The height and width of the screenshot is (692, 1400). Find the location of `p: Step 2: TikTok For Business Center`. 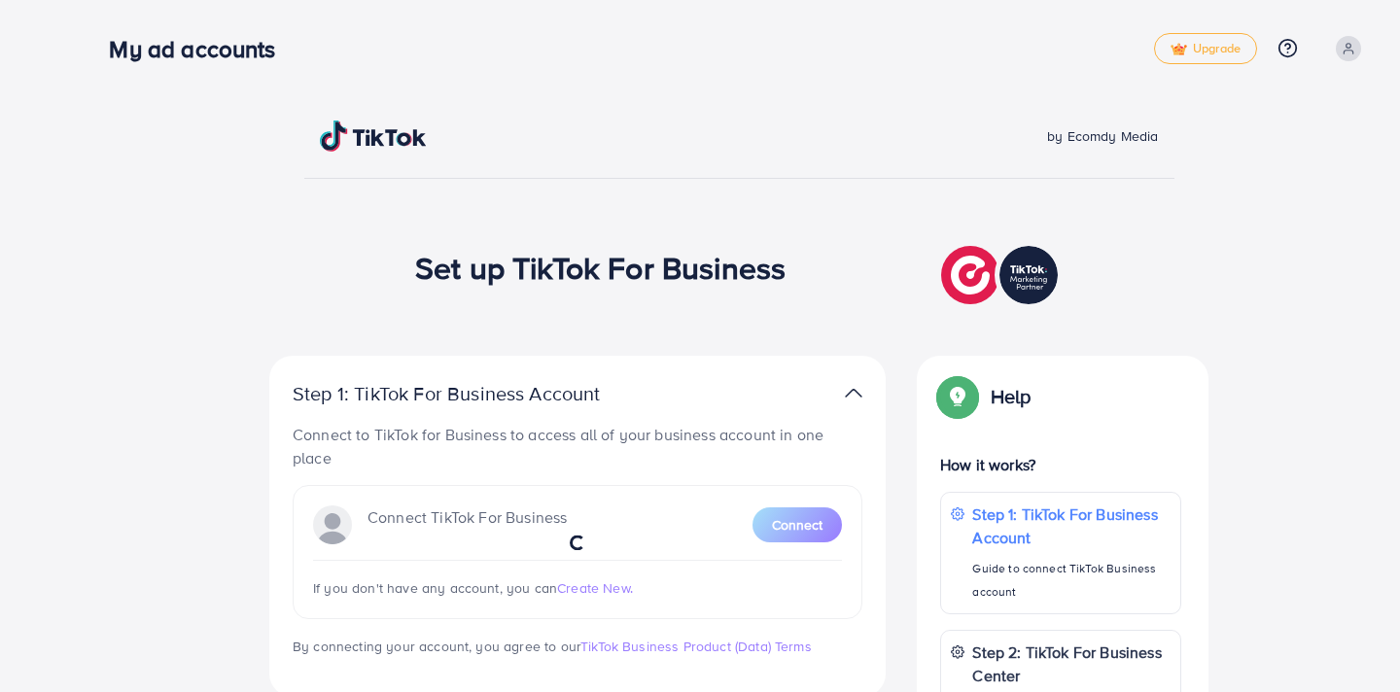

p: Step 2: TikTok For Business Center is located at coordinates (1072, 664).